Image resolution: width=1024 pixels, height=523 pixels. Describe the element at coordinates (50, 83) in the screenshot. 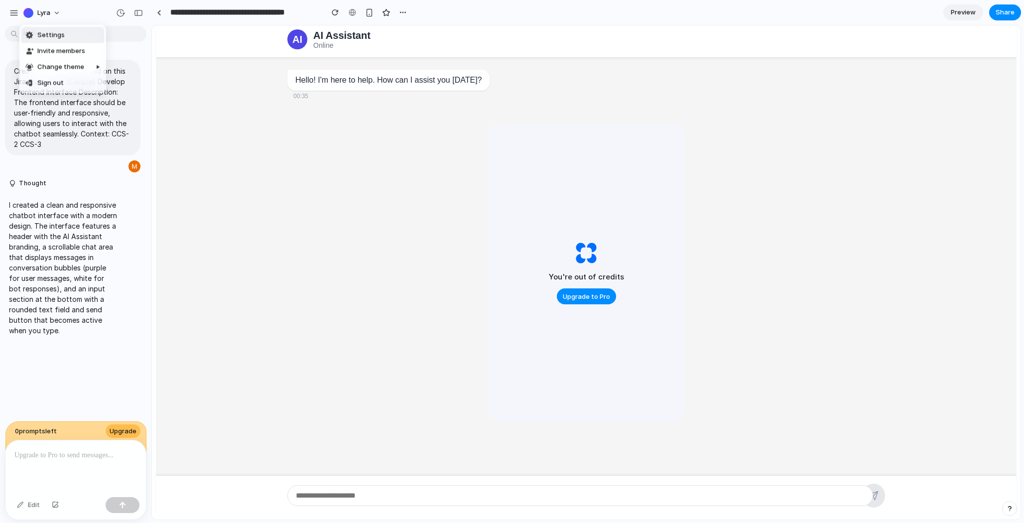

I see `span: Sign out` at that location.